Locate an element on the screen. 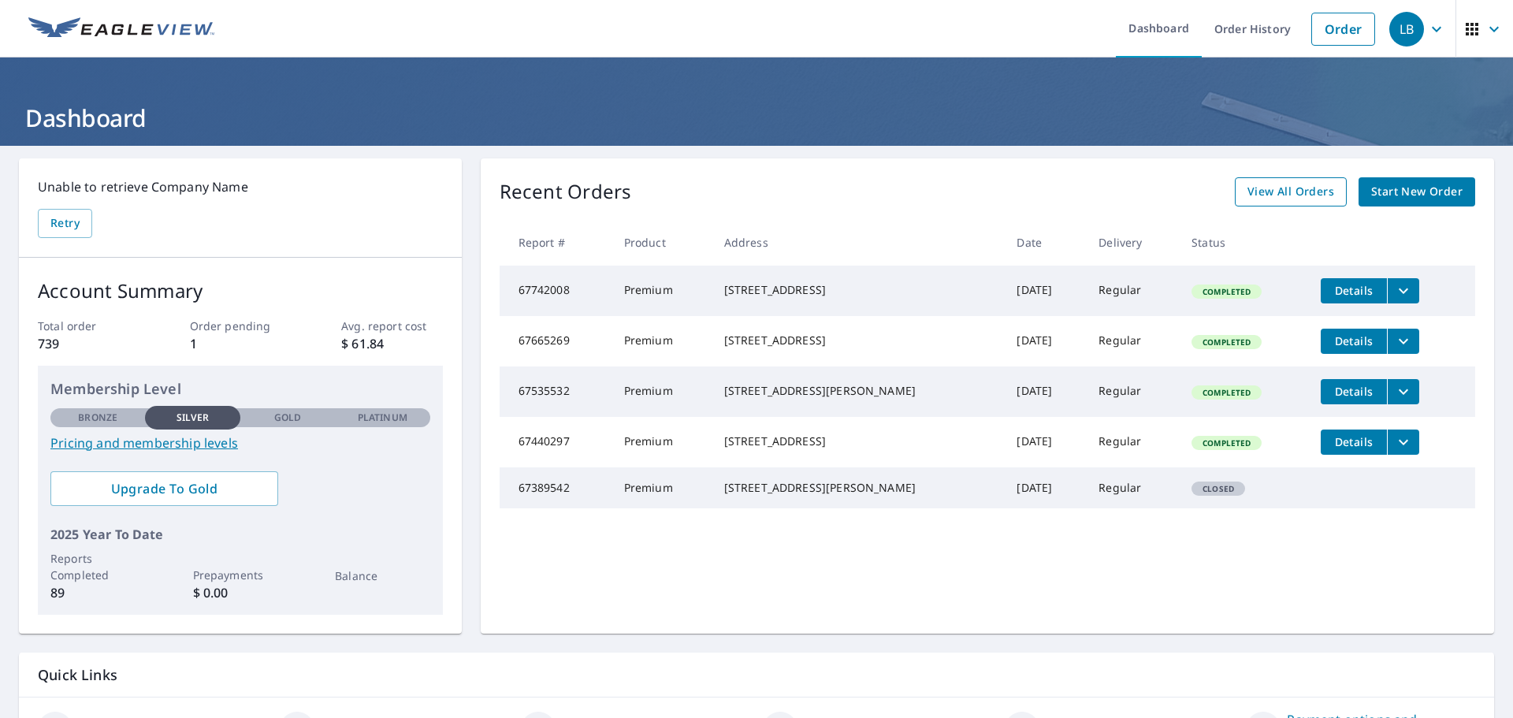  td: 67440297 is located at coordinates (556, 442).